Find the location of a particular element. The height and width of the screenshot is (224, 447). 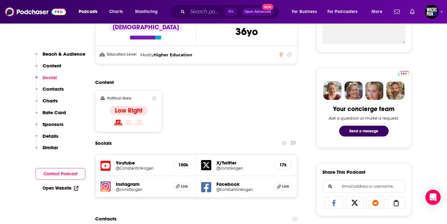

h4: Low Right is located at coordinates (129, 110).